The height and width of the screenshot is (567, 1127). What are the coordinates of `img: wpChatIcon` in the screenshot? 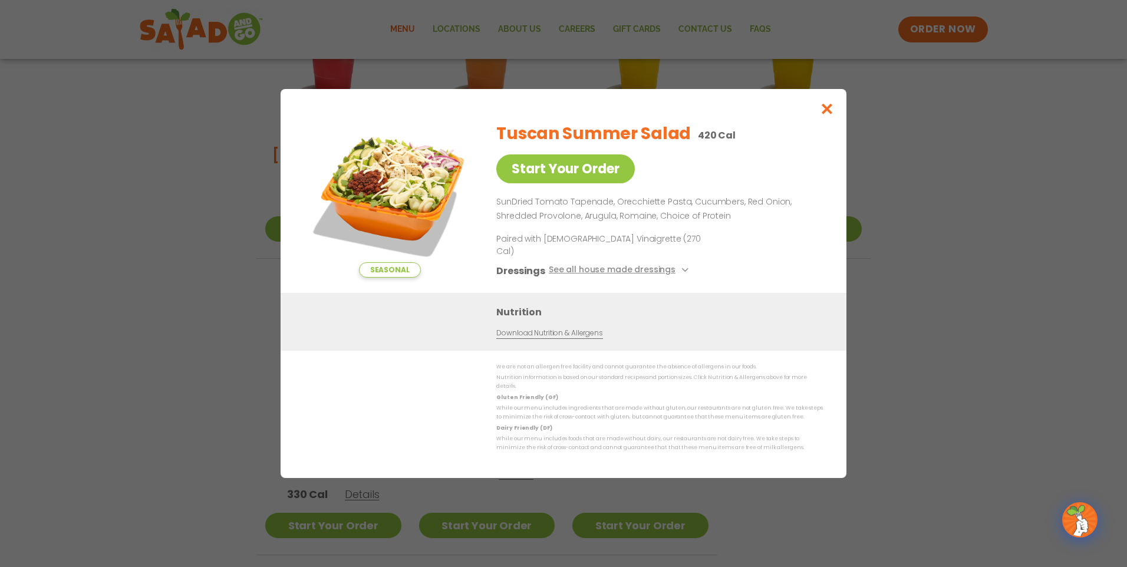 It's located at (1080, 520).